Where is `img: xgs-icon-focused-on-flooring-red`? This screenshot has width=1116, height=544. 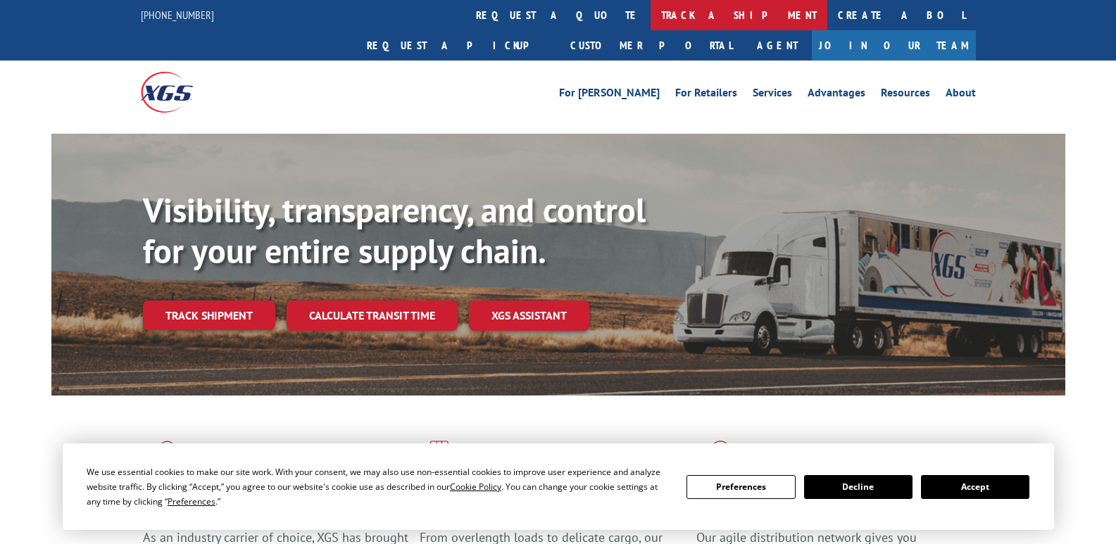 img: xgs-icon-focused-on-flooring-red is located at coordinates (436, 459).